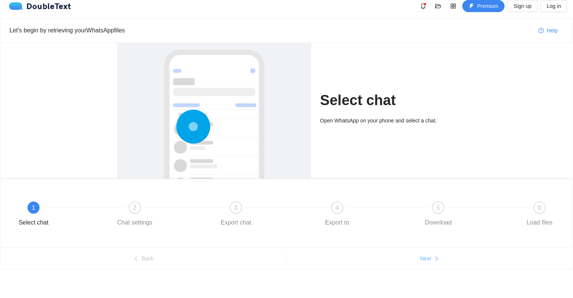 The image size is (573, 298). I want to click on button: Nextright, so click(430, 258).